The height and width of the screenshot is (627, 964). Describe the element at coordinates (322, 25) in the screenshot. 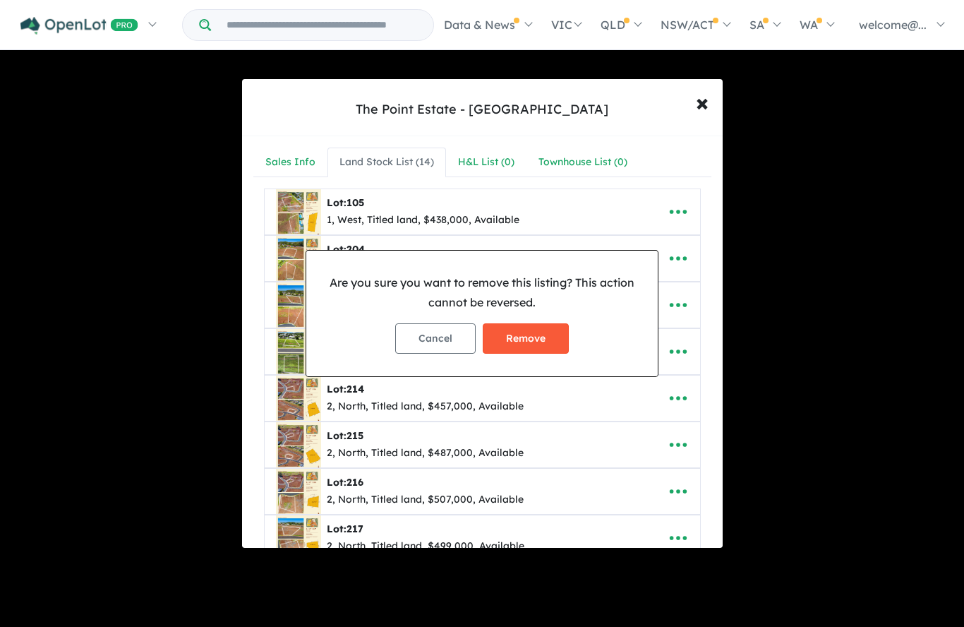

I see `input: Try estate name, suburb, builder or developer` at that location.